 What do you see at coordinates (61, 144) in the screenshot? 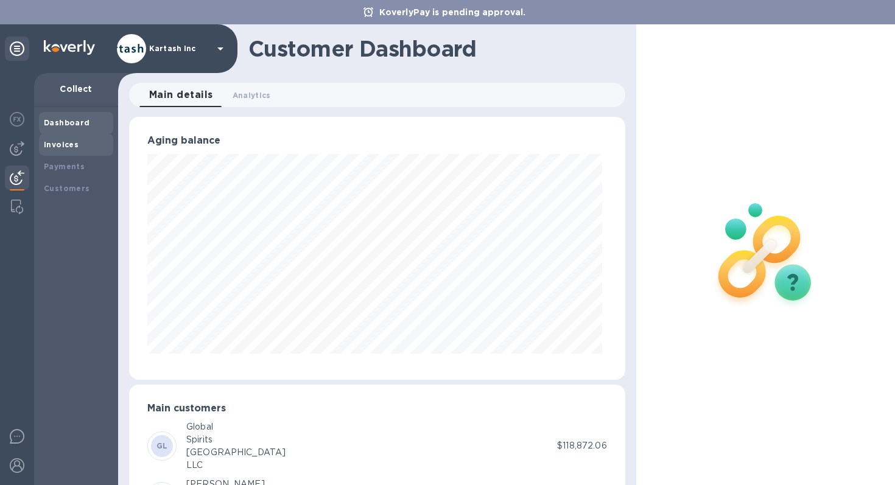
I see `b: Invoices` at bounding box center [61, 144].